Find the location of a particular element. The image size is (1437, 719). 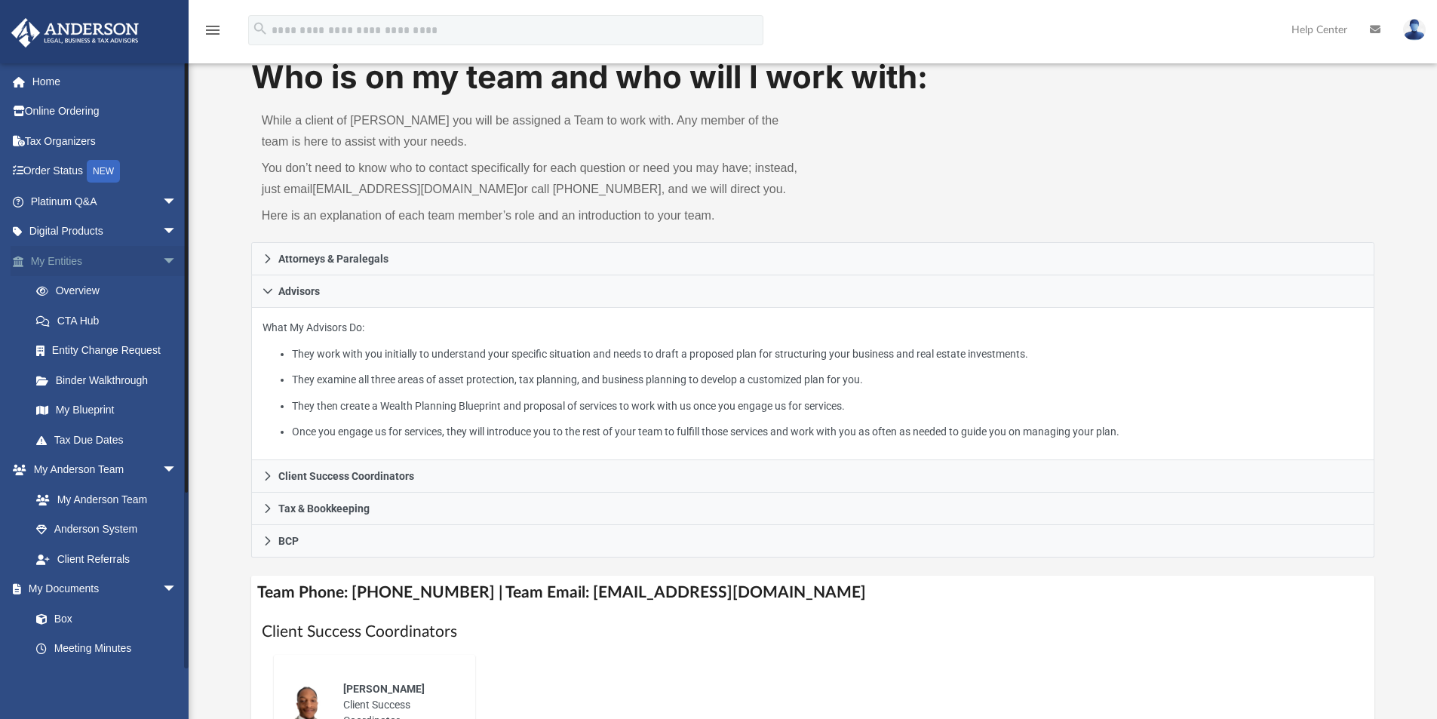

span: Client Success Coordinators is located at coordinates (346, 476).